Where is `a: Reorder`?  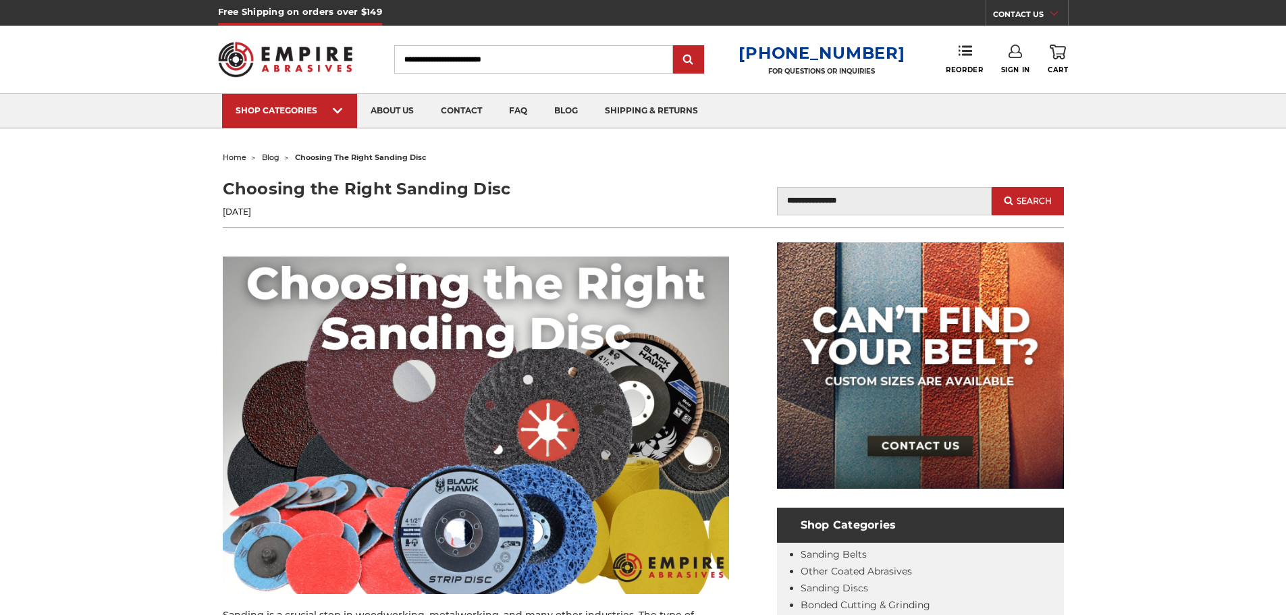 a: Reorder is located at coordinates (964, 59).